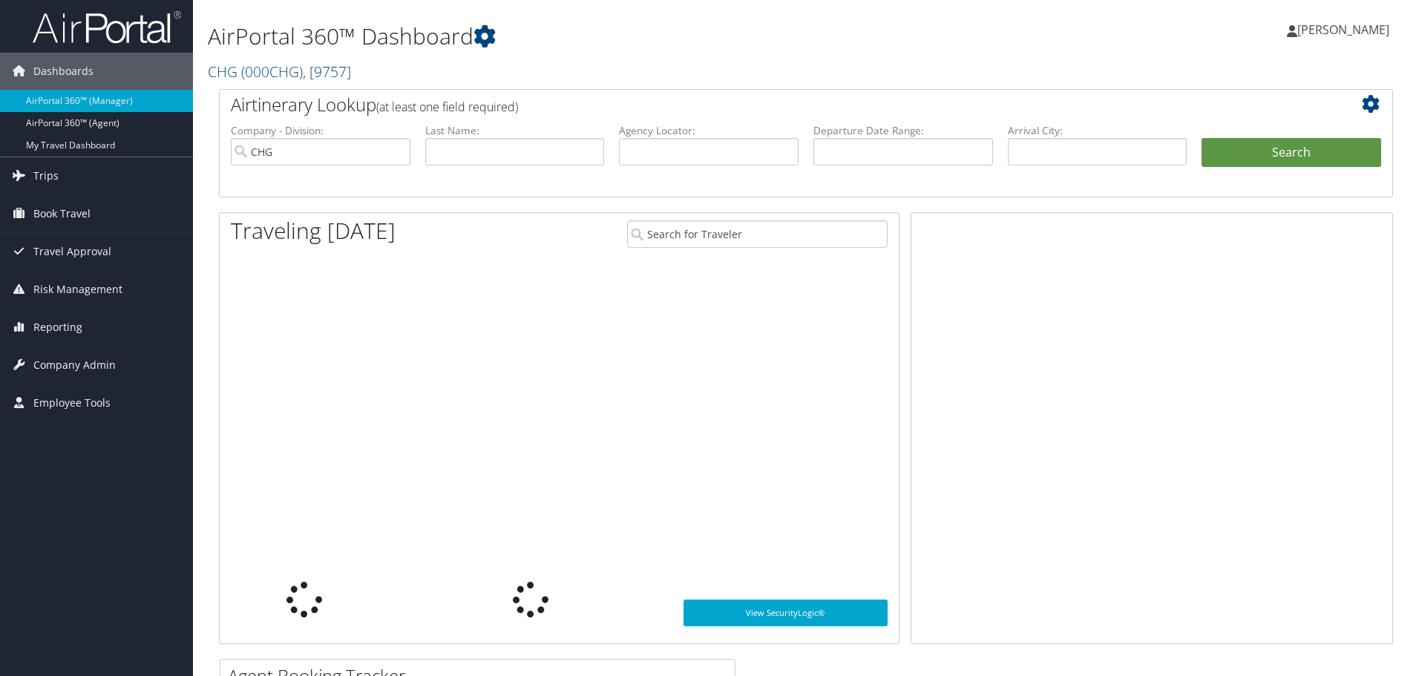 The height and width of the screenshot is (676, 1419). I want to click on label: Departure Date Range:, so click(903, 131).